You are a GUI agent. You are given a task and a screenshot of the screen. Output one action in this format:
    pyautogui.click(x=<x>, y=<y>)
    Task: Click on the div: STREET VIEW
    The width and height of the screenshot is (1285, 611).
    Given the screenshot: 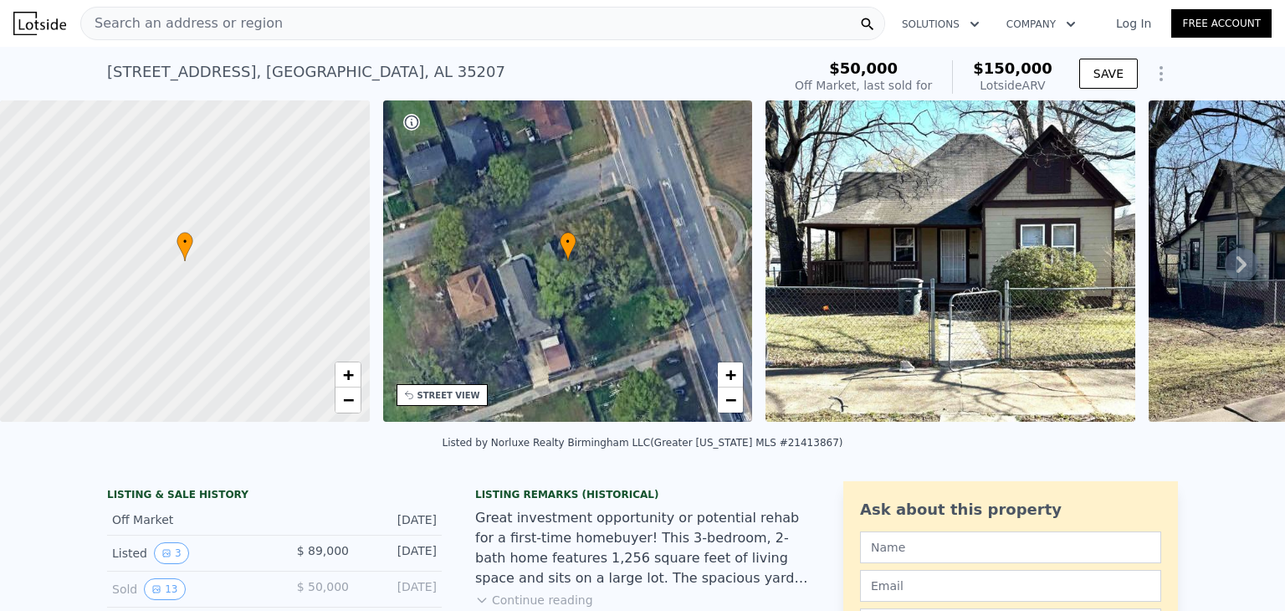 What is the action you would take?
    pyautogui.click(x=448, y=395)
    